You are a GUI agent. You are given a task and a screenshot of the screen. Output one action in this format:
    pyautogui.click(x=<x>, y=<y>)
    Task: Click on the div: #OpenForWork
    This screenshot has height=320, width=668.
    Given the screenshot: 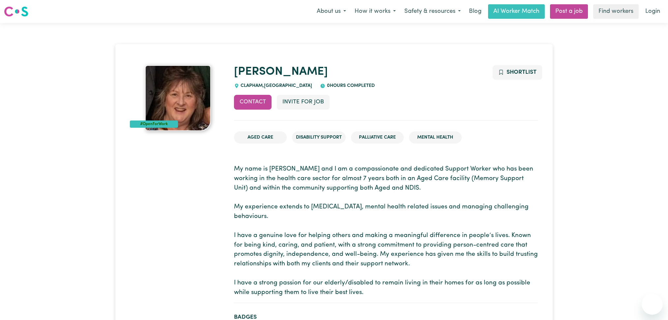 What is the action you would take?
    pyautogui.click(x=154, y=124)
    